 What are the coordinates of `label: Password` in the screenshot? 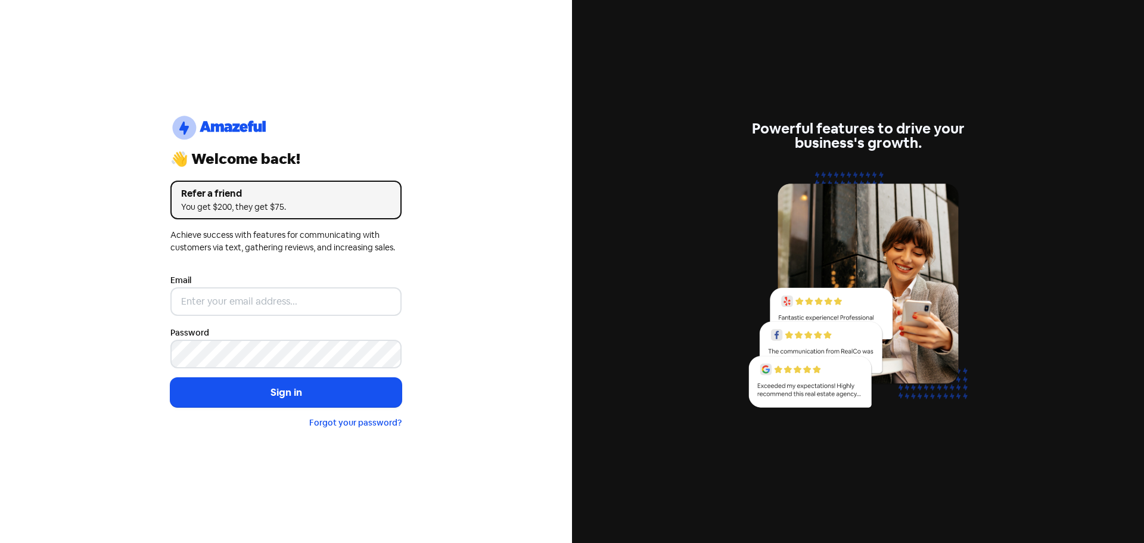 It's located at (189, 332).